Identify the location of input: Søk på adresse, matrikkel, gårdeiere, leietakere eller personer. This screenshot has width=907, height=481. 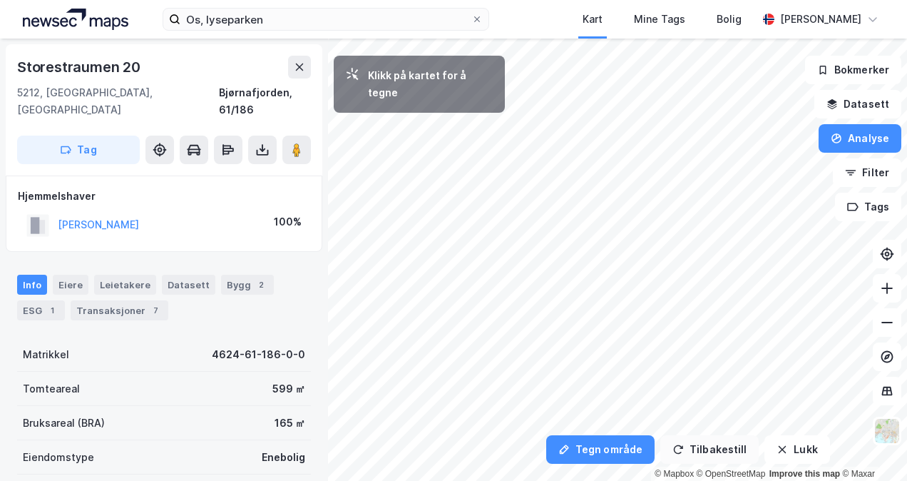
(325, 19).